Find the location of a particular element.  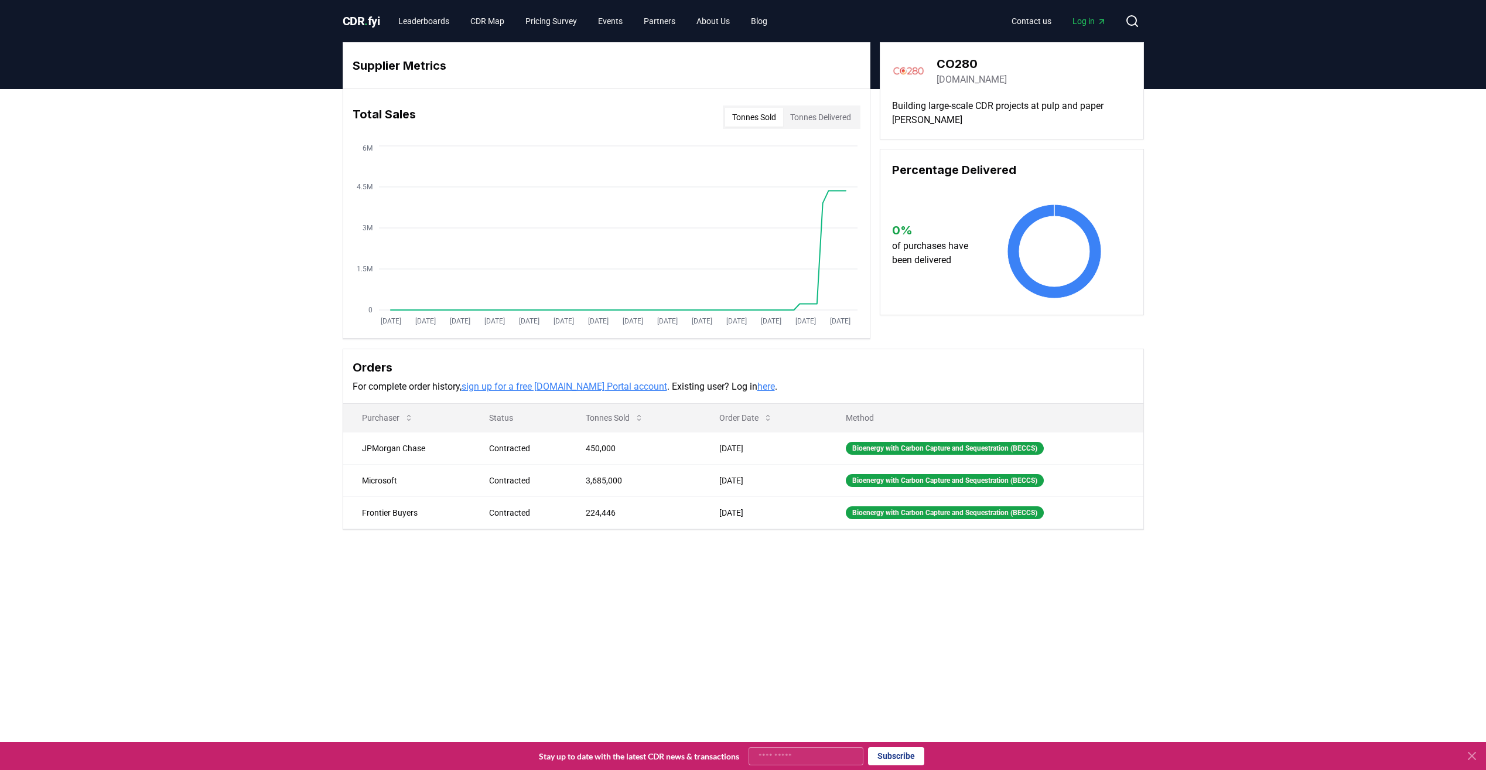

tspan: 1.5M is located at coordinates (364, 269).